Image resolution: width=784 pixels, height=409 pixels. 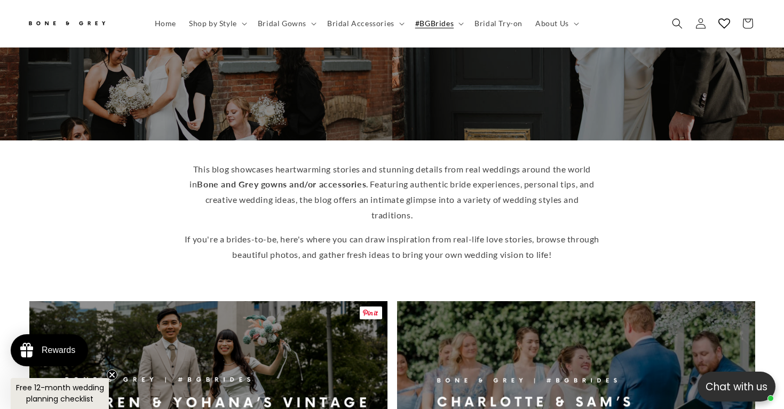 I want to click on span: Home, so click(x=165, y=23).